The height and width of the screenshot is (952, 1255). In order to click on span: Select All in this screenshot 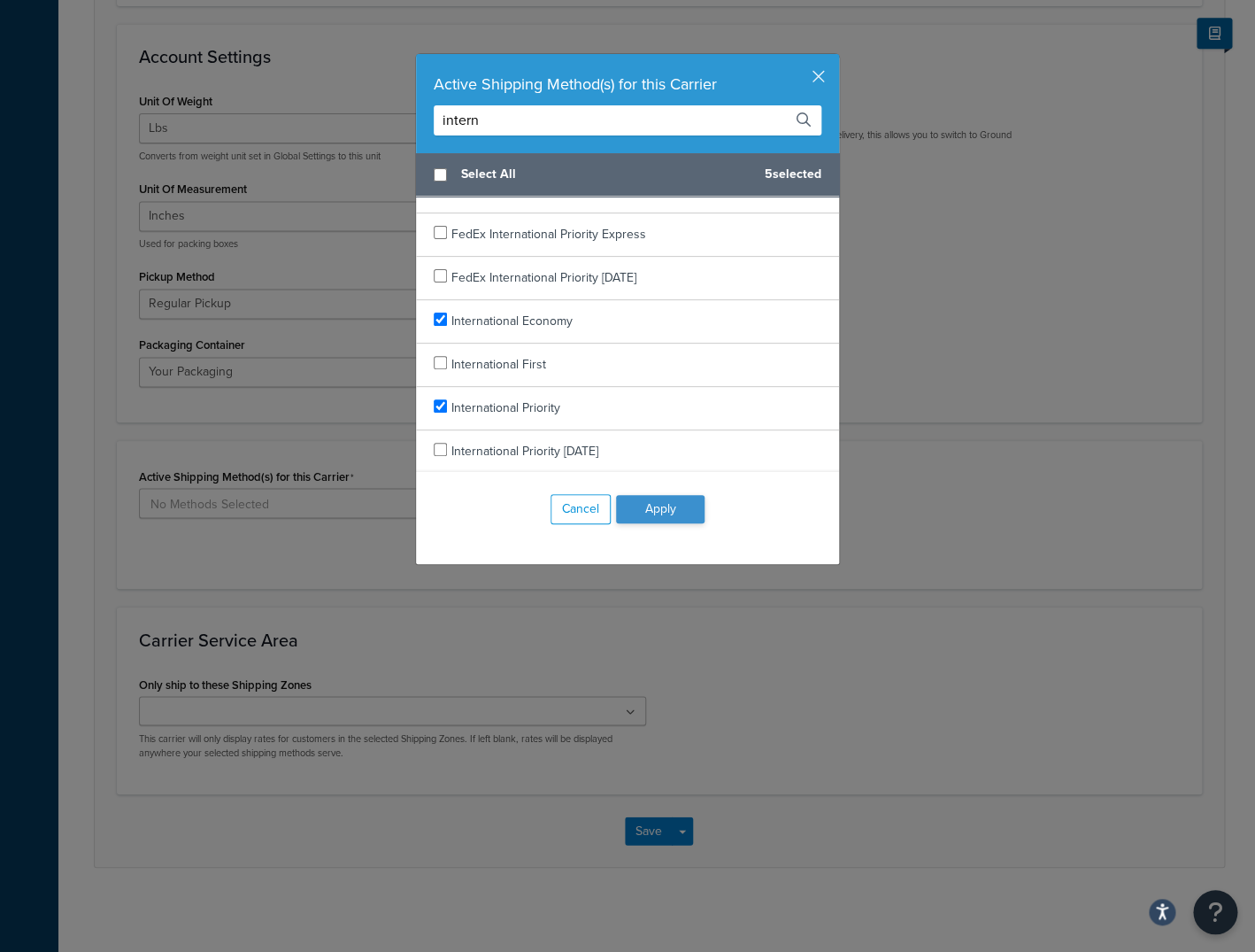, I will do `click(606, 175)`.